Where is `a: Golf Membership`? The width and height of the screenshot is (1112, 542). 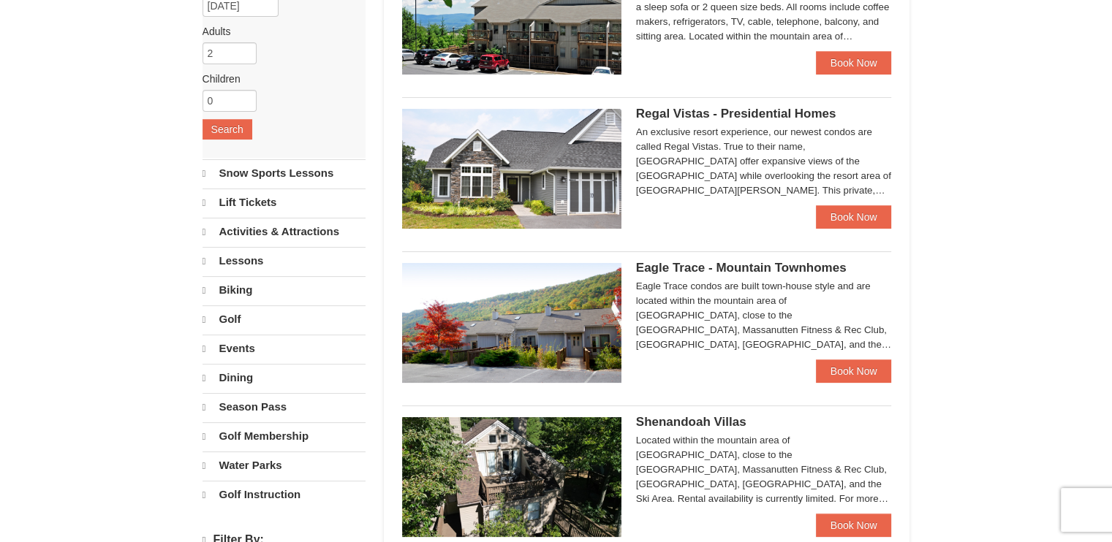
a: Golf Membership is located at coordinates (284, 436).